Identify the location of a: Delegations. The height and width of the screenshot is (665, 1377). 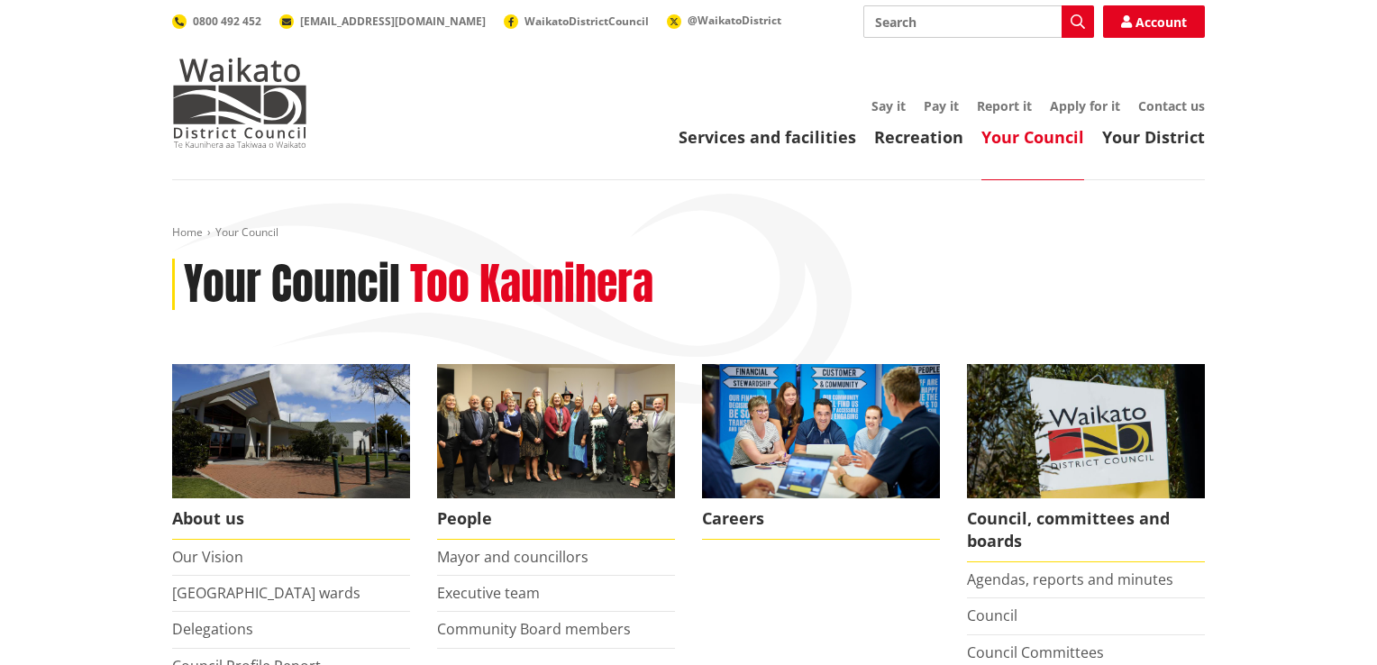
(213, 629).